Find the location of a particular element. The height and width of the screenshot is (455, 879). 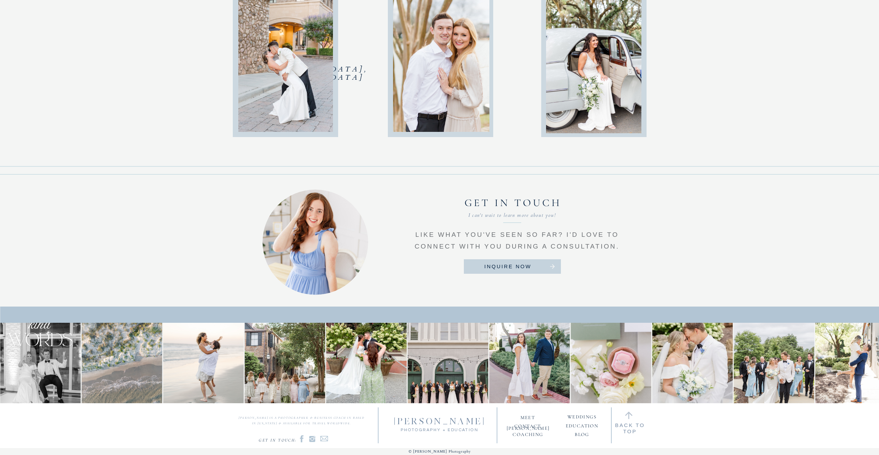

img: Pretty in pink! 💕 Heading into another wedding weekend and so excited to serve our couple!! is located at coordinates (611, 363).